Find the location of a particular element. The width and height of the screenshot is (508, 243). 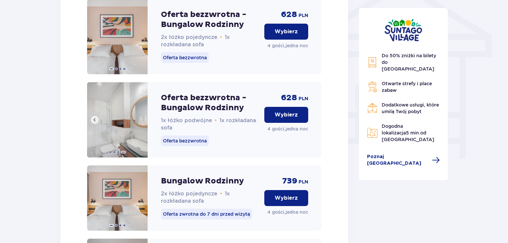

img: Discount Icon is located at coordinates (373, 62).